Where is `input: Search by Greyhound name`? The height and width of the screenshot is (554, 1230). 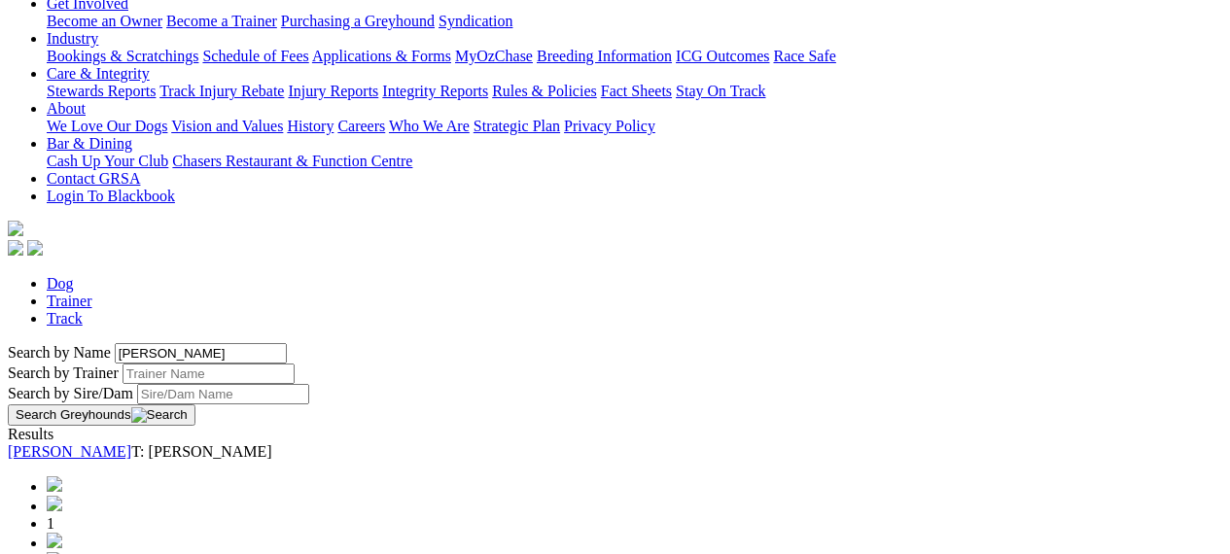
input: Search by Greyhound name is located at coordinates (200, 353).